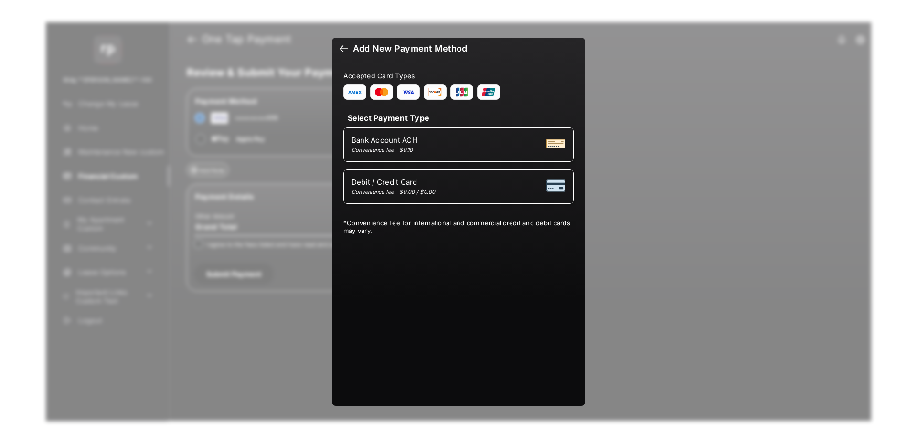 This screenshot has width=917, height=443. What do you see at coordinates (394, 182) in the screenshot?
I see `span: Debit / Credit Card` at bounding box center [394, 182].